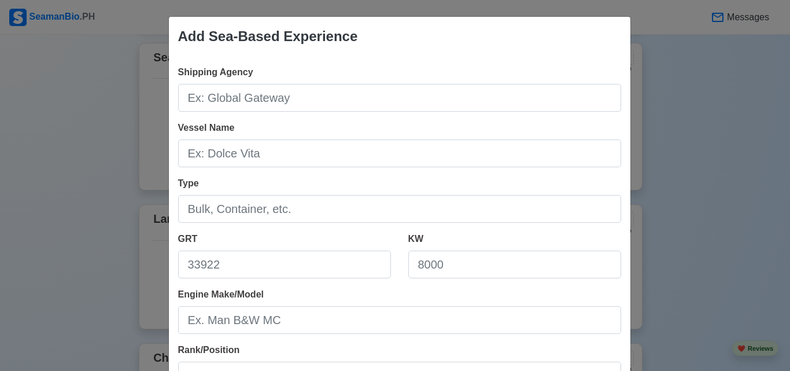 This screenshot has width=790, height=371. I want to click on span: KW, so click(416, 238).